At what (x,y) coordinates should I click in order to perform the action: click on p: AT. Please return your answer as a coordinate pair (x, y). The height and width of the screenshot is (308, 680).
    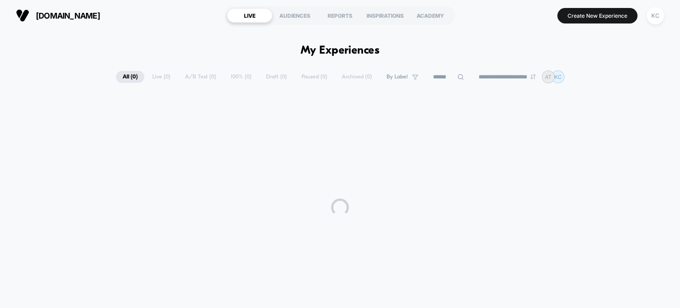
    Looking at the image, I should click on (548, 77).